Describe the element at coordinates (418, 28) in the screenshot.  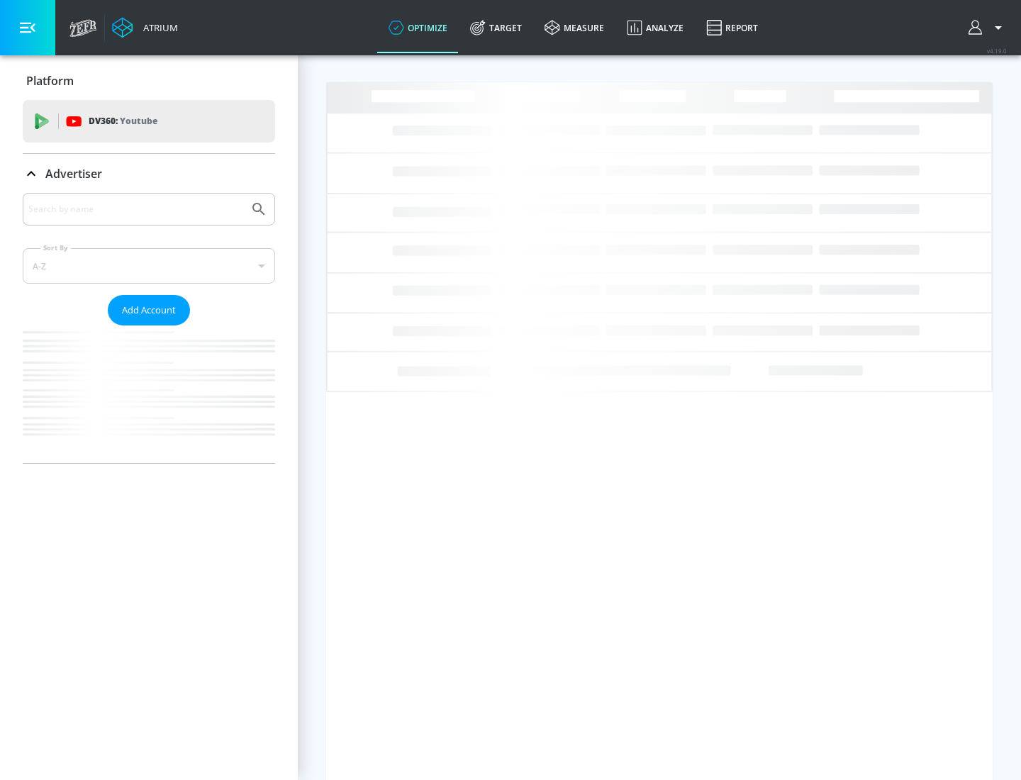
I see `a: optimize` at that location.